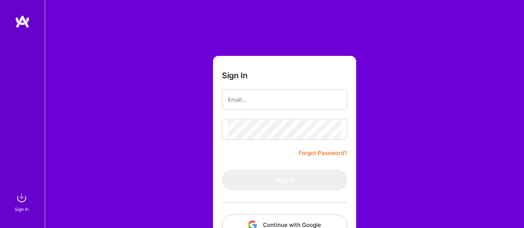 This screenshot has width=524, height=228. Describe the element at coordinates (22, 198) in the screenshot. I see `img: sign in` at that location.